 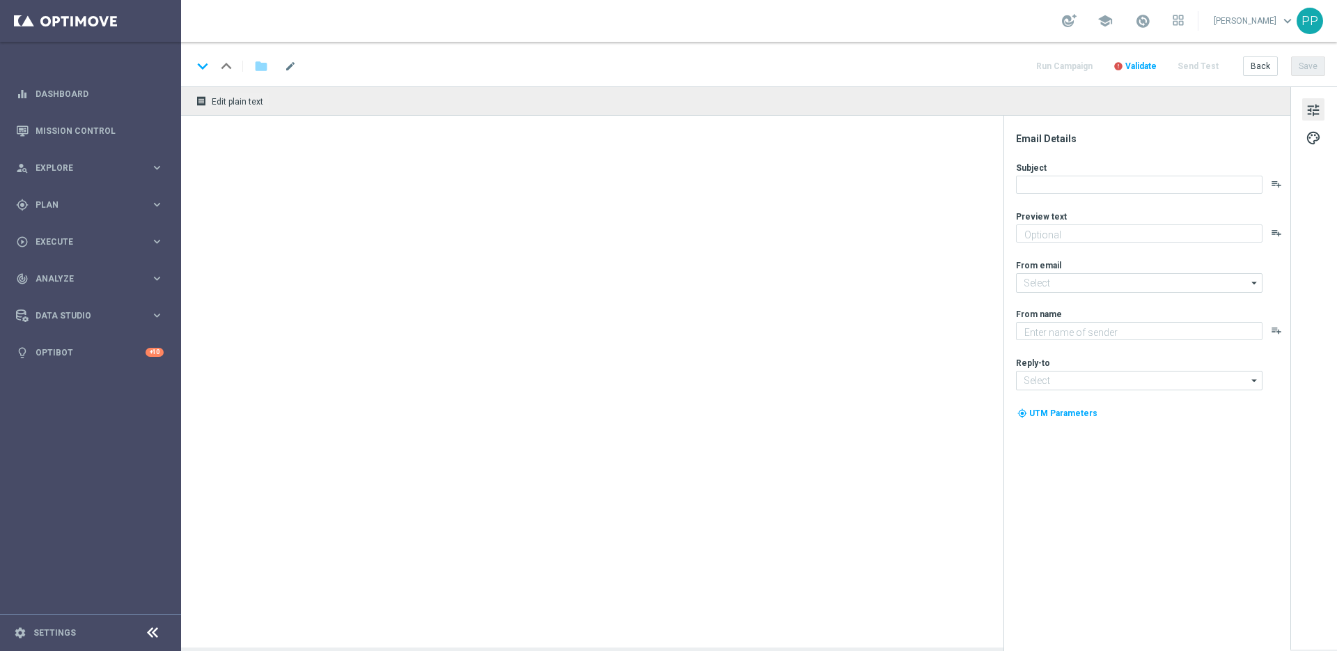 What do you see at coordinates (1261, 66) in the screenshot?
I see `button: Back` at bounding box center [1261, 66].